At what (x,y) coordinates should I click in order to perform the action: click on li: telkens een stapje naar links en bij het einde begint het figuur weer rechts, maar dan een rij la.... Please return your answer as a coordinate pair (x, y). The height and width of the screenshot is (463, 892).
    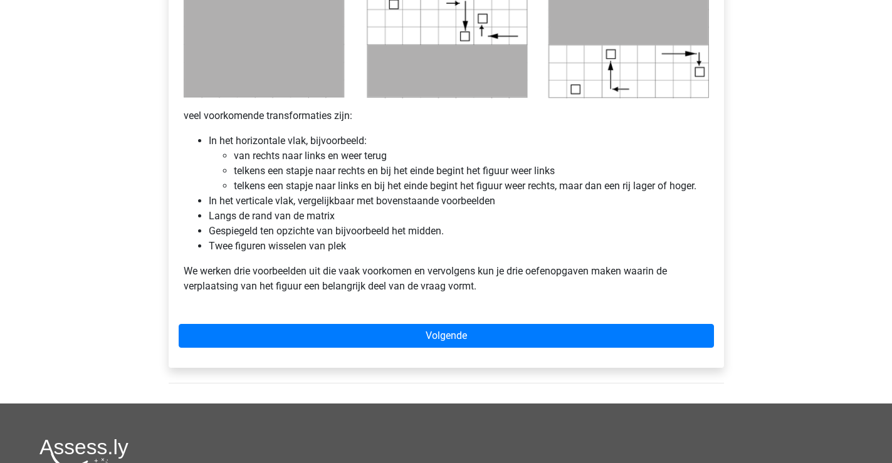
    Looking at the image, I should click on (471, 186).